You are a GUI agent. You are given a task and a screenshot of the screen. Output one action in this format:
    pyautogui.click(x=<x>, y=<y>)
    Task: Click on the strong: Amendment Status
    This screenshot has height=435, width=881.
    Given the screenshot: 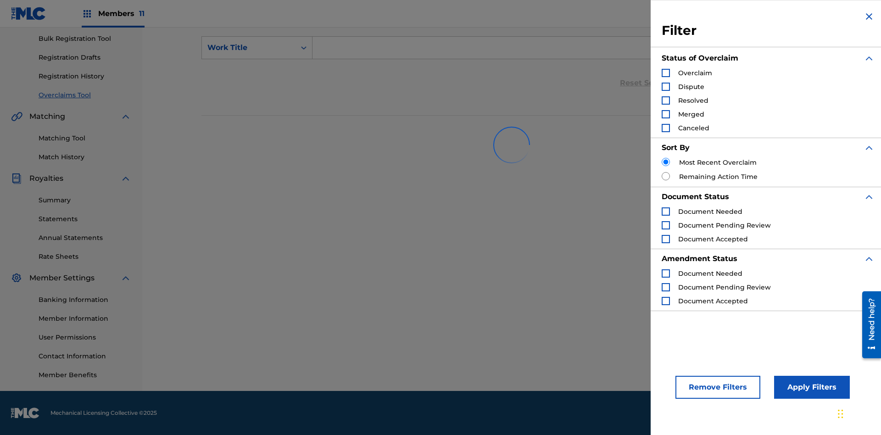 What is the action you would take?
    pyautogui.click(x=699, y=258)
    